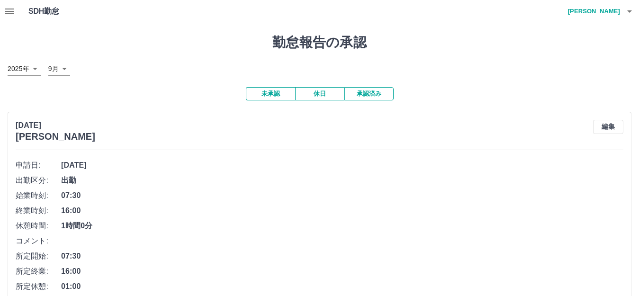  What do you see at coordinates (342, 181) in the screenshot?
I see `span: 出勤` at bounding box center [342, 181].